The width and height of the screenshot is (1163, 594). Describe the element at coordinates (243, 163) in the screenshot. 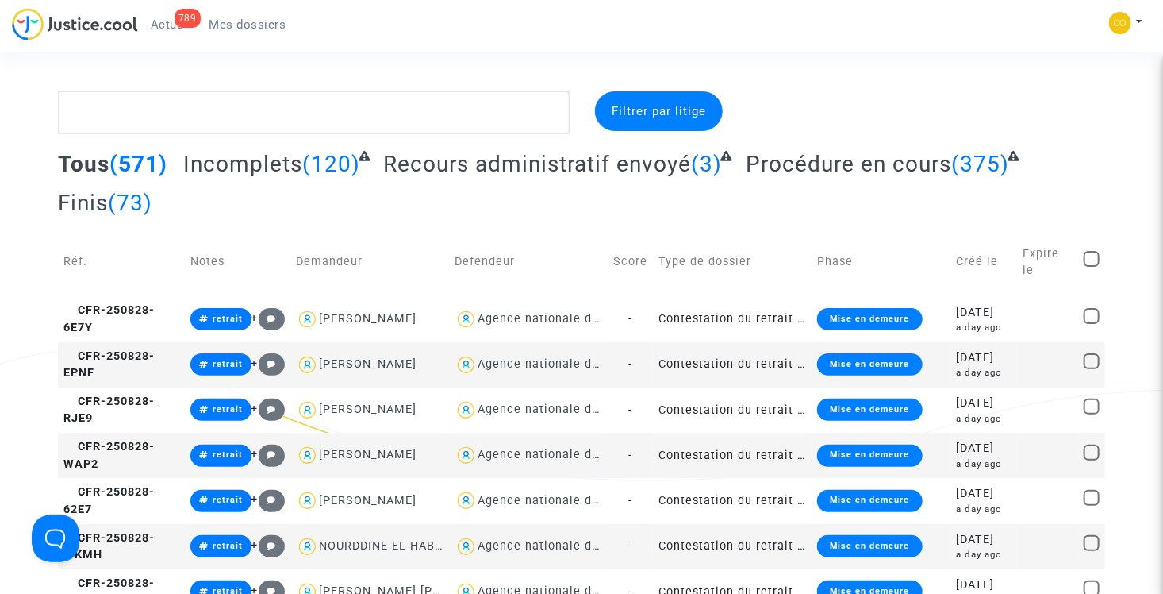

I see `span: Incomplets` at that location.